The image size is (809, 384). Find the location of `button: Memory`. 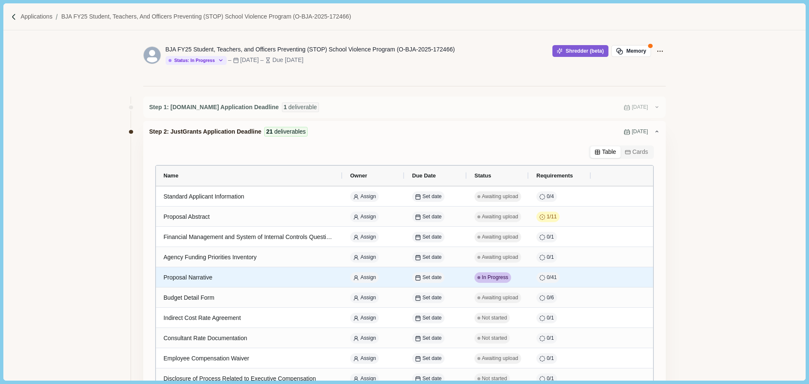

button: Memory is located at coordinates (631, 51).